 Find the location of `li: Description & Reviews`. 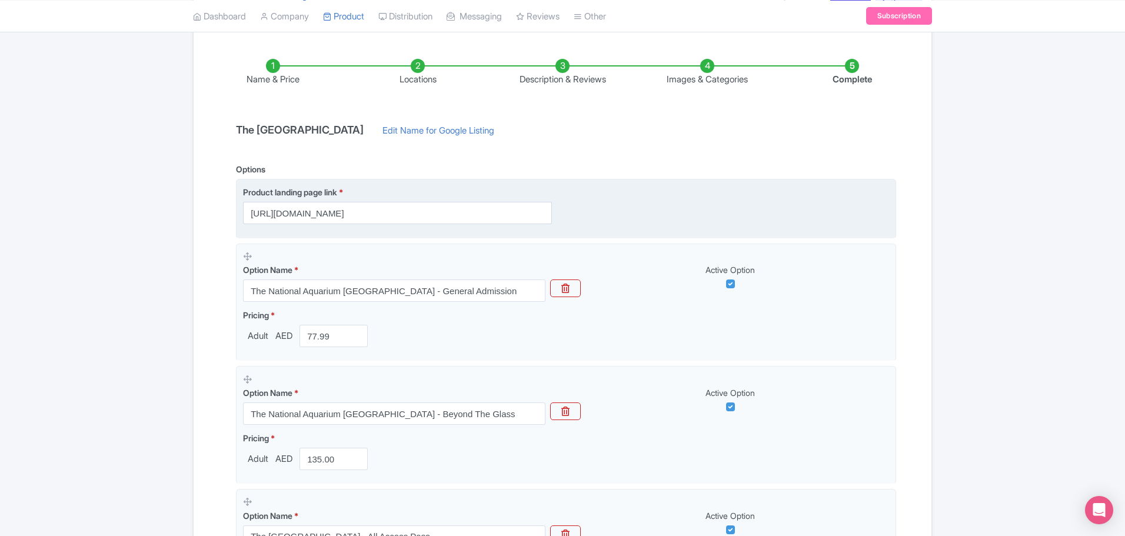

li: Description & Reviews is located at coordinates (563, 72).